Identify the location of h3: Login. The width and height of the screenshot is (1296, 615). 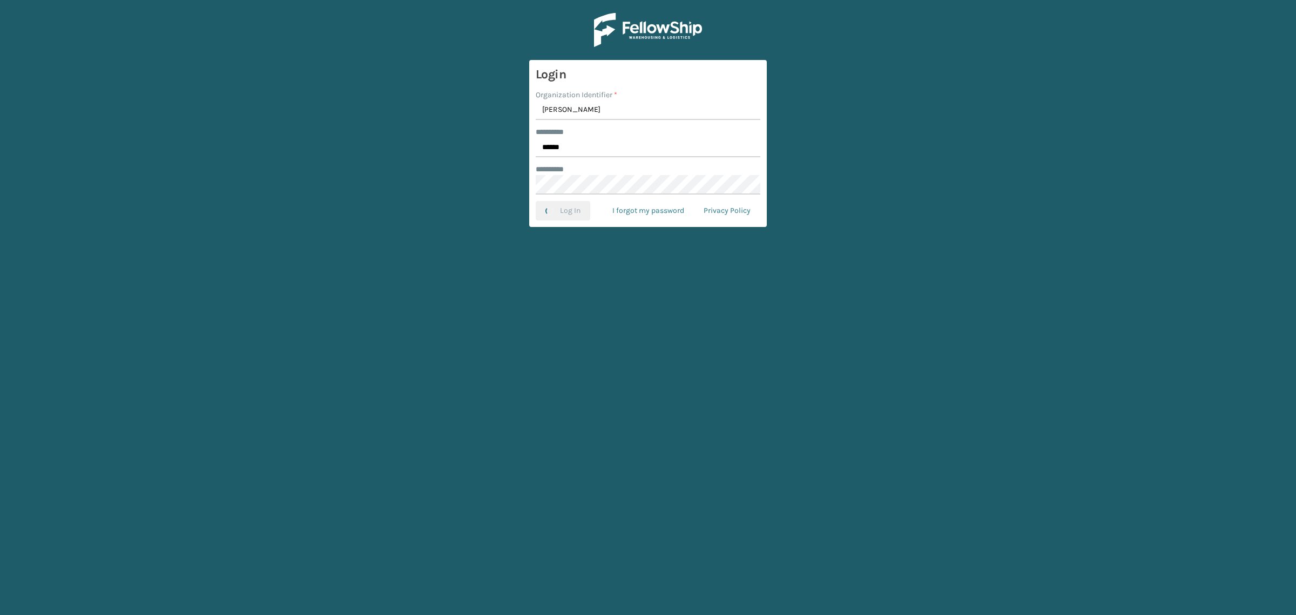
(648, 75).